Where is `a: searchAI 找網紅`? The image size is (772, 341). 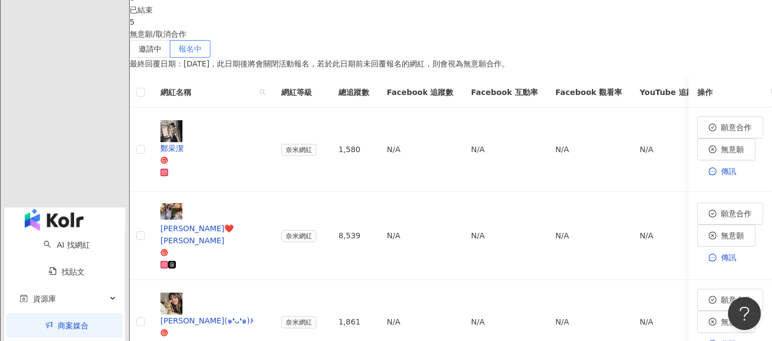 a: searchAI 找網紅 is located at coordinates (66, 245).